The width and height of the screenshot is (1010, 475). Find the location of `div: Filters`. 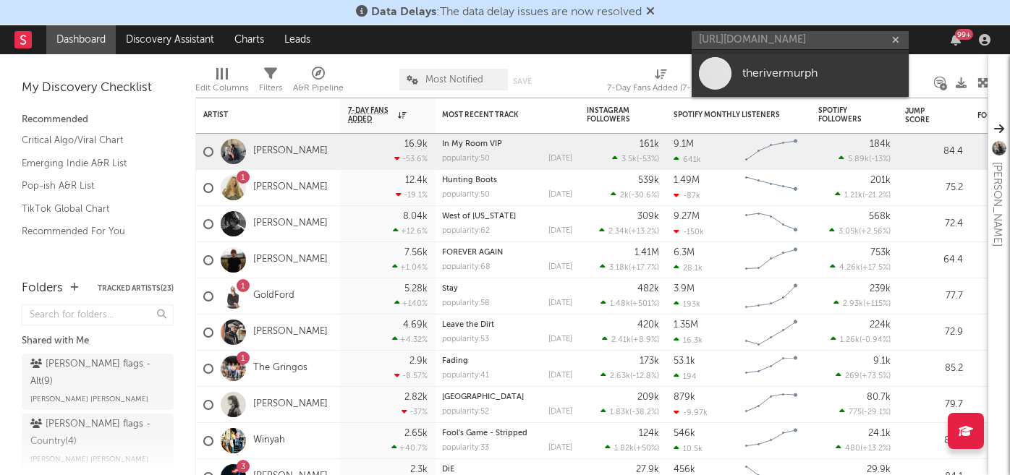

div: Filters is located at coordinates (270, 88).